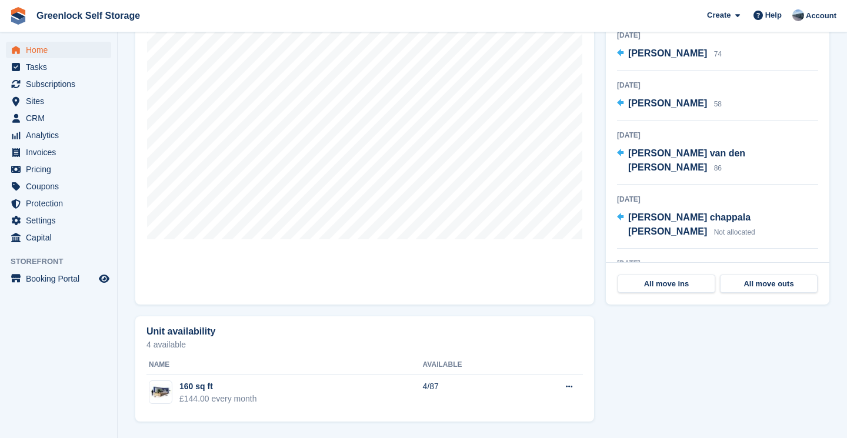 This screenshot has width=847, height=438. Describe the element at coordinates (64, 262) in the screenshot. I see `span: Storefront` at that location.